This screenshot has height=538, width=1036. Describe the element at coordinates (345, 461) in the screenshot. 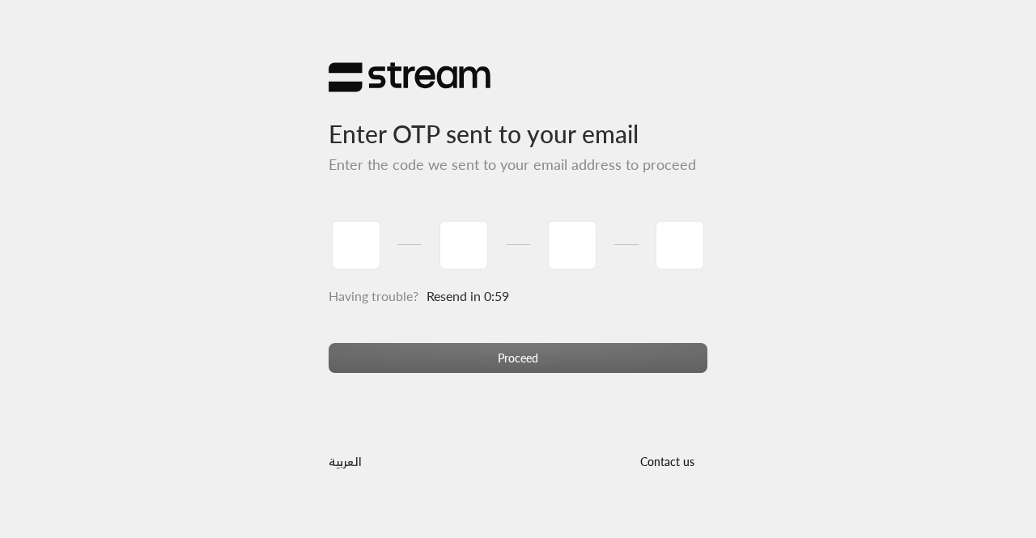

I see `a: العربية` at that location.